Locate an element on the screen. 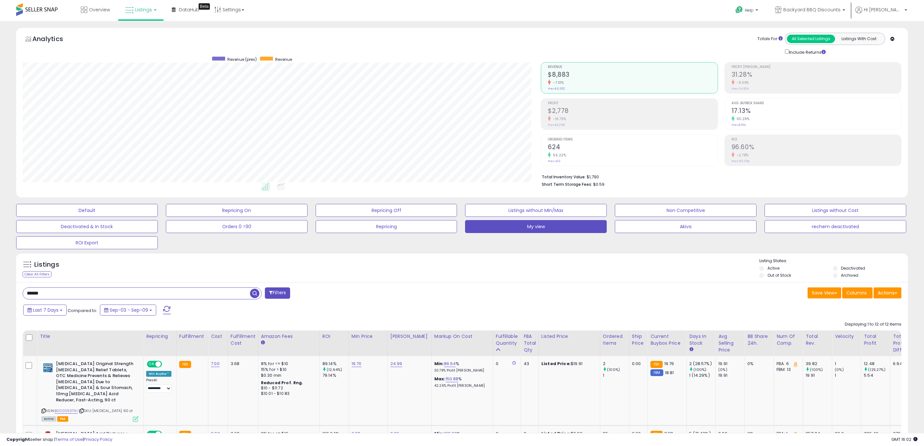 The image size is (924, 446). button: Akiva is located at coordinates (686, 226).